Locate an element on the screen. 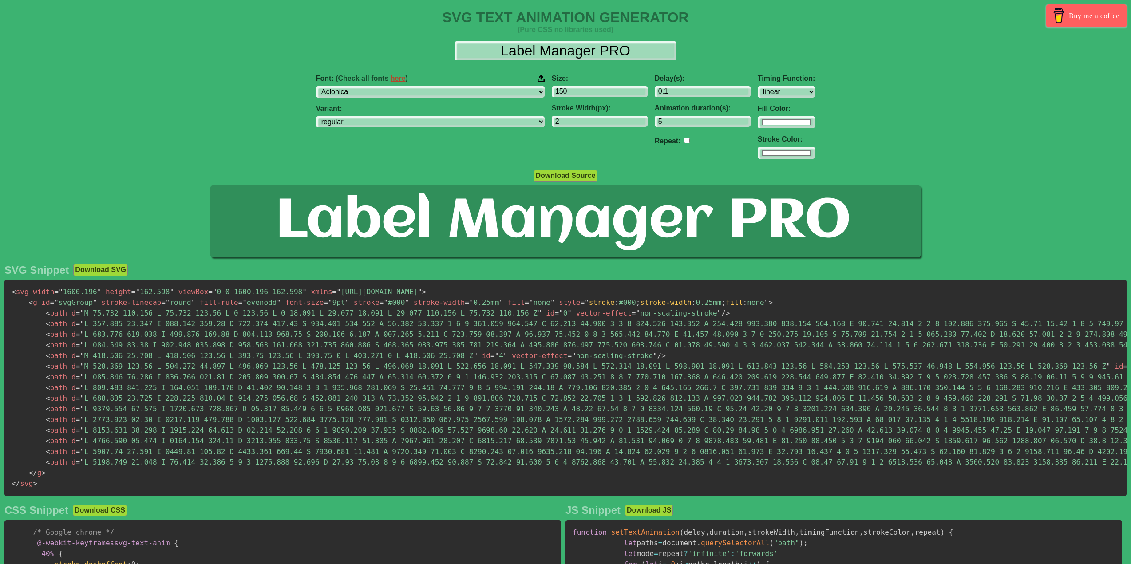 The height and width of the screenshot is (564, 1131). span: svgGroup is located at coordinates (74, 302).